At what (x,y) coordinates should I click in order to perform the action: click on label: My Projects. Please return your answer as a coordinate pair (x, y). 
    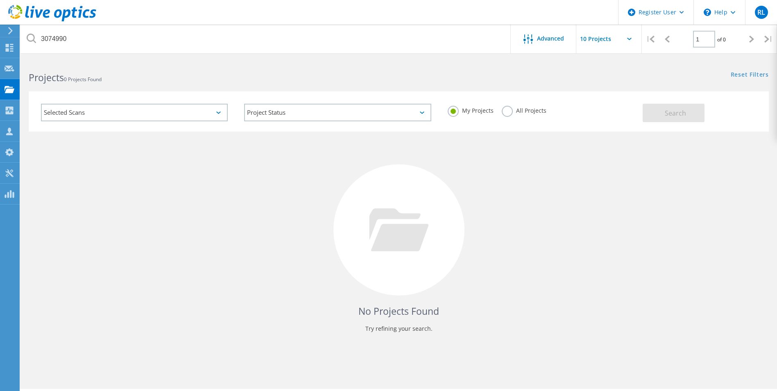
    Looking at the image, I should click on (471, 109).